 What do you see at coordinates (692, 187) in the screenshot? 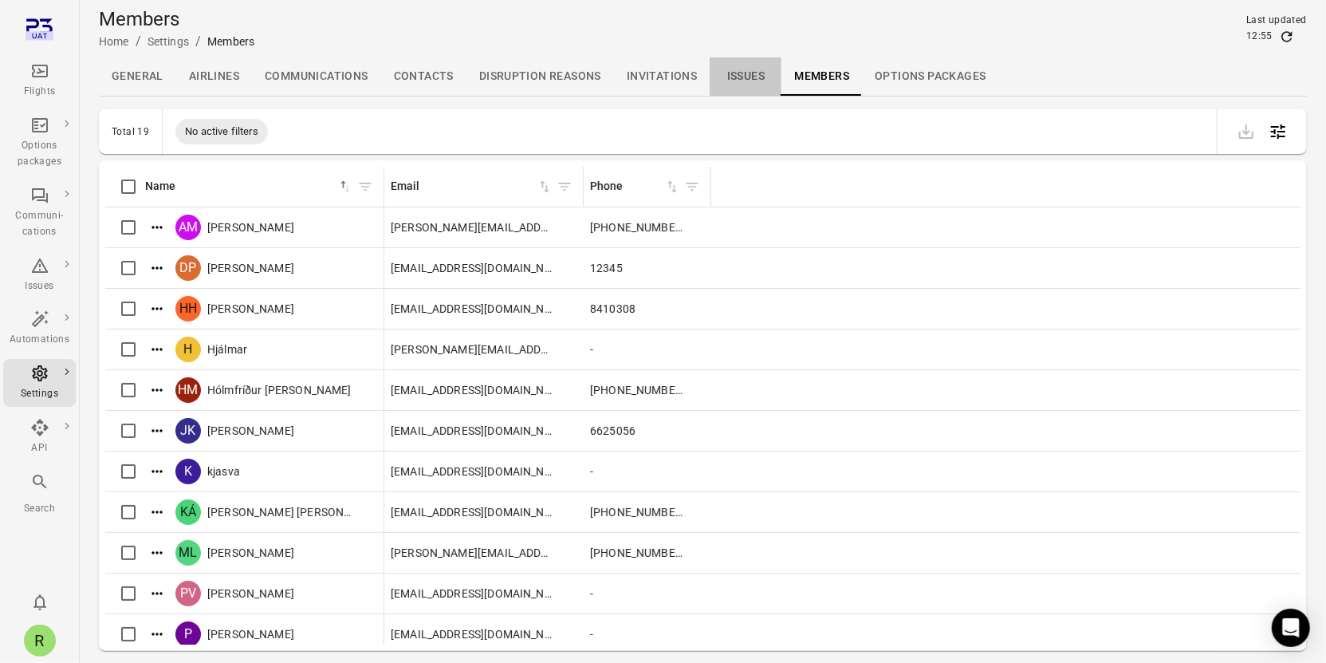
I see `button: Filter by phone` at bounding box center [692, 187].